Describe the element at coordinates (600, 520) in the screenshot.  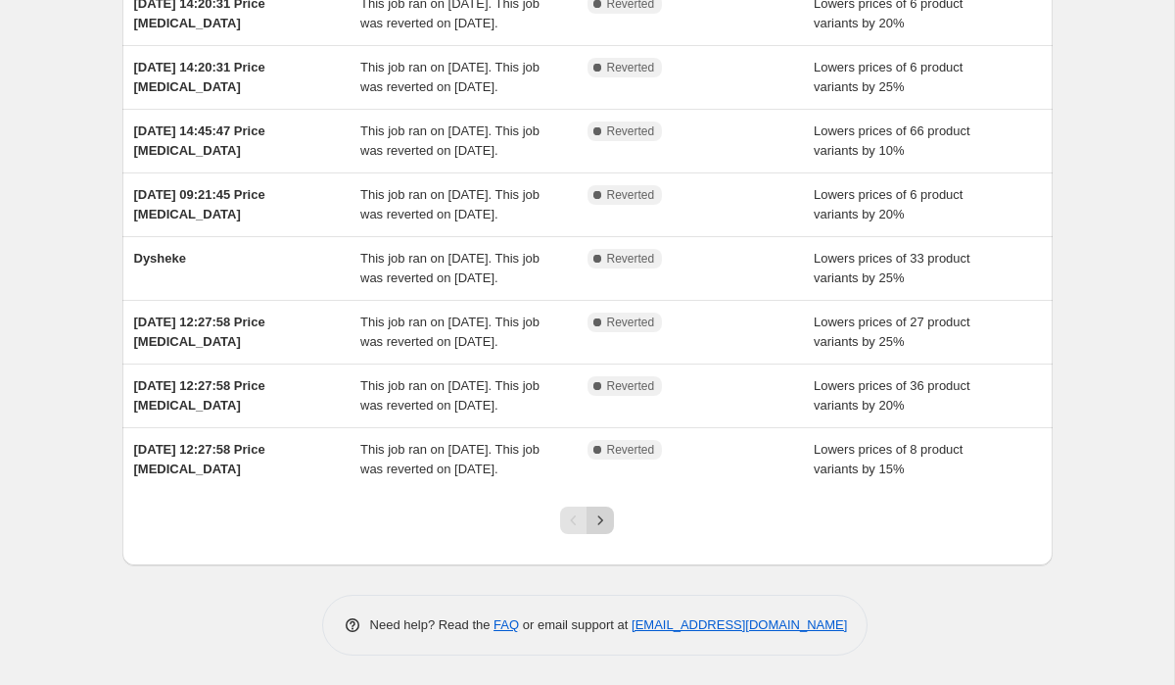
I see `button: Next` at that location.